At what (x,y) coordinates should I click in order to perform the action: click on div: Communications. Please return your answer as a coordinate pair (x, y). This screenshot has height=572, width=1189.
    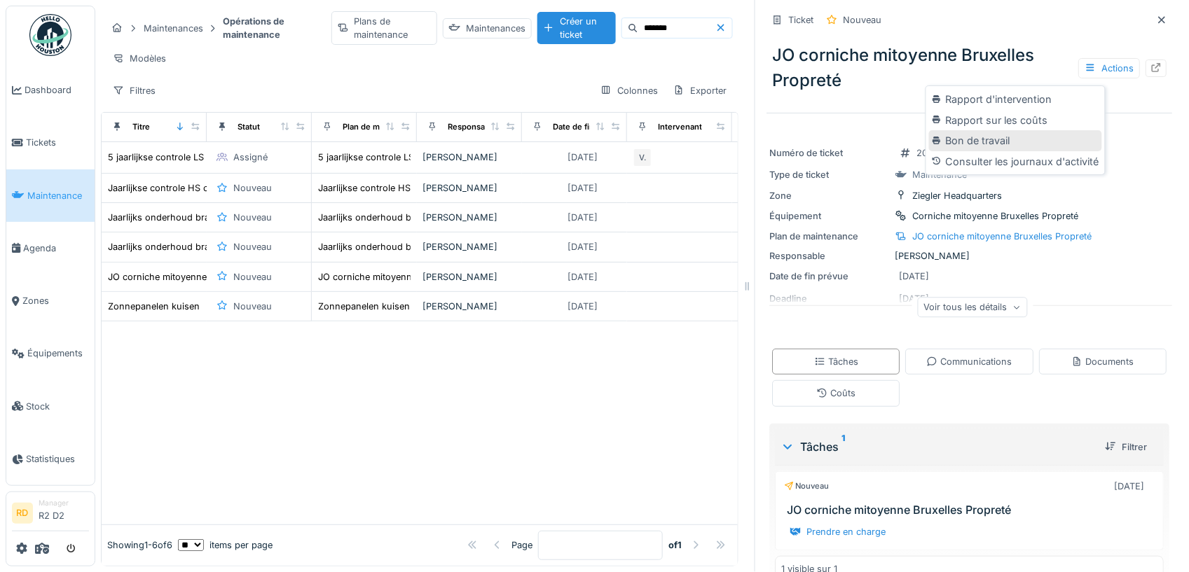
    Looking at the image, I should click on (969, 361).